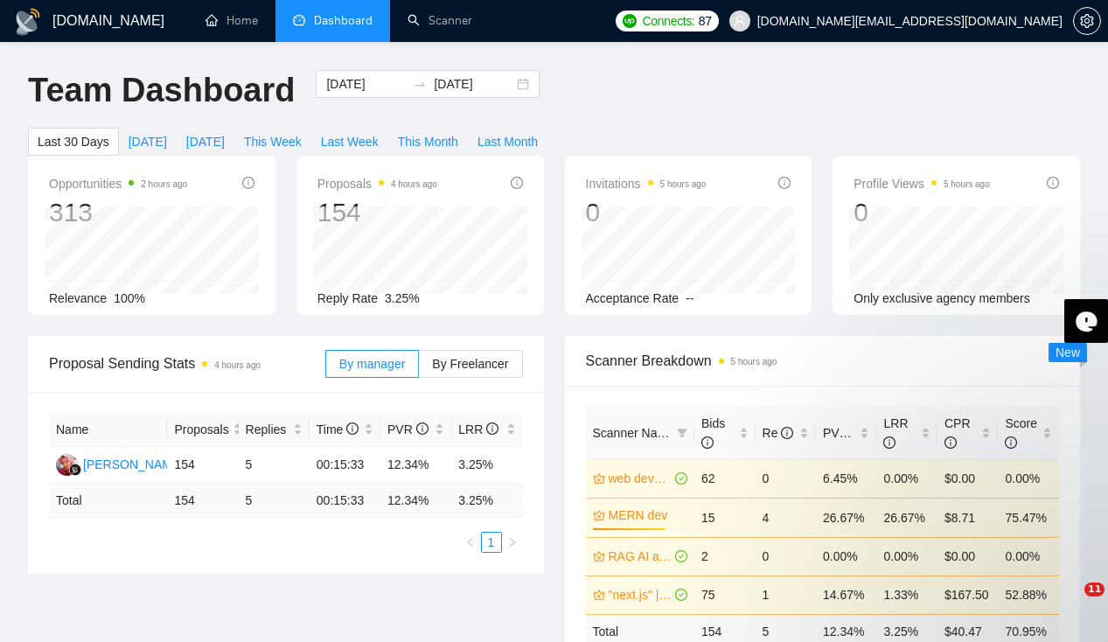 Image resolution: width=1108 pixels, height=642 pixels. I want to click on span: filter, so click(682, 433).